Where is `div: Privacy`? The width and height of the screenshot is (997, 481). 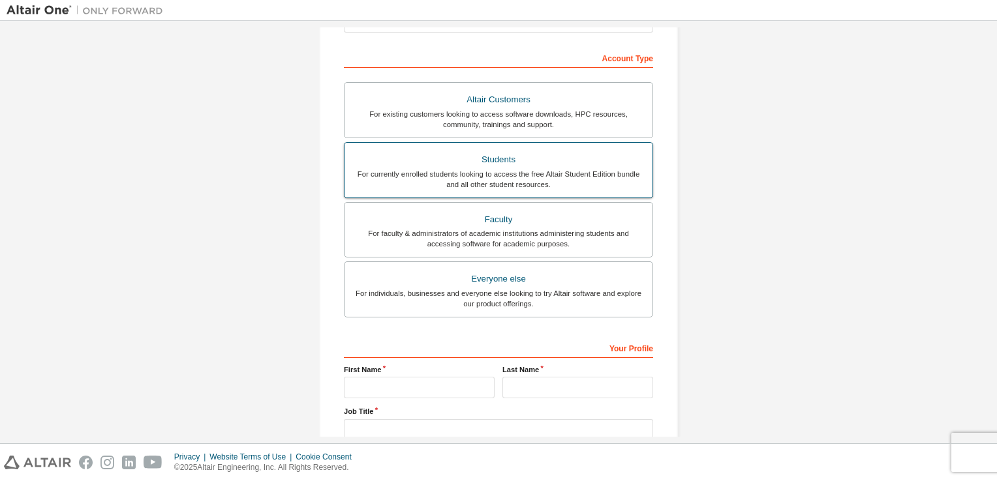
div: Privacy is located at coordinates (192, 457).